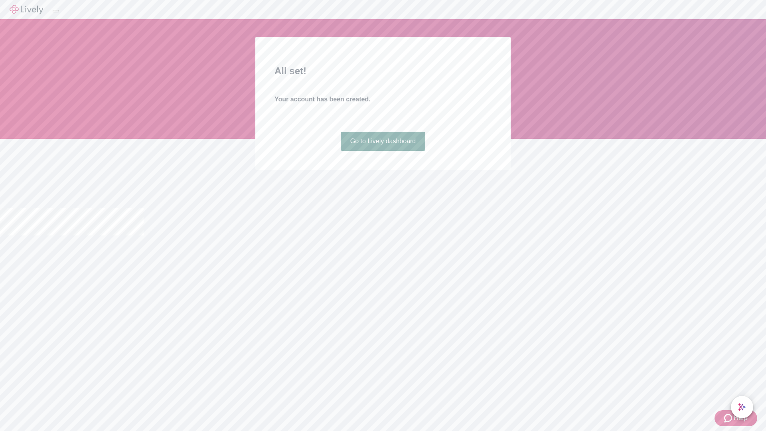 This screenshot has height=431, width=766. What do you see at coordinates (26, 10) in the screenshot?
I see `img: Lively` at bounding box center [26, 10].